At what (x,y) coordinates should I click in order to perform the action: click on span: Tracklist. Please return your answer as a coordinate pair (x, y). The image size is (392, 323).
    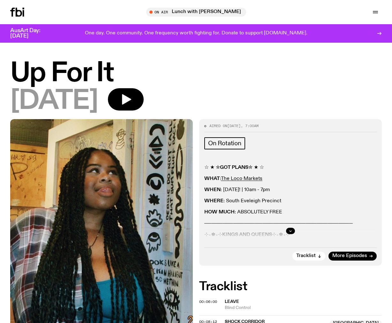
    Looking at the image, I should click on (306, 256).